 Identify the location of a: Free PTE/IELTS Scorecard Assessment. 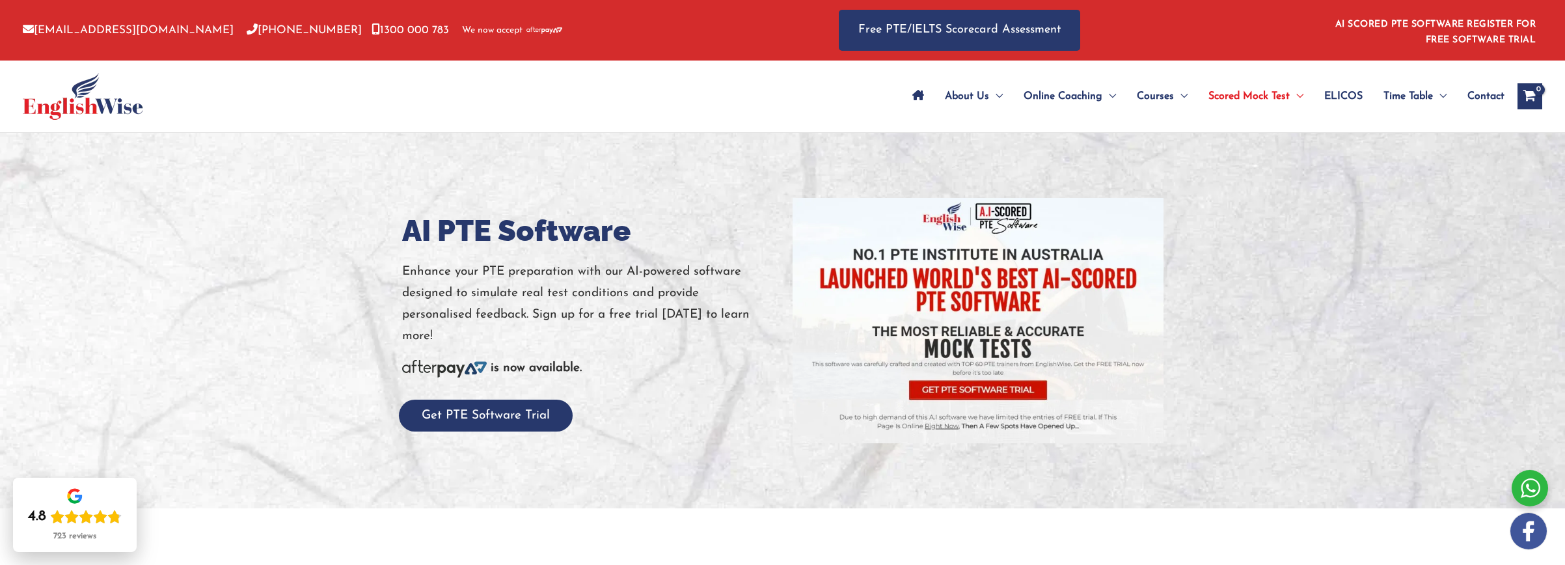
(959, 30).